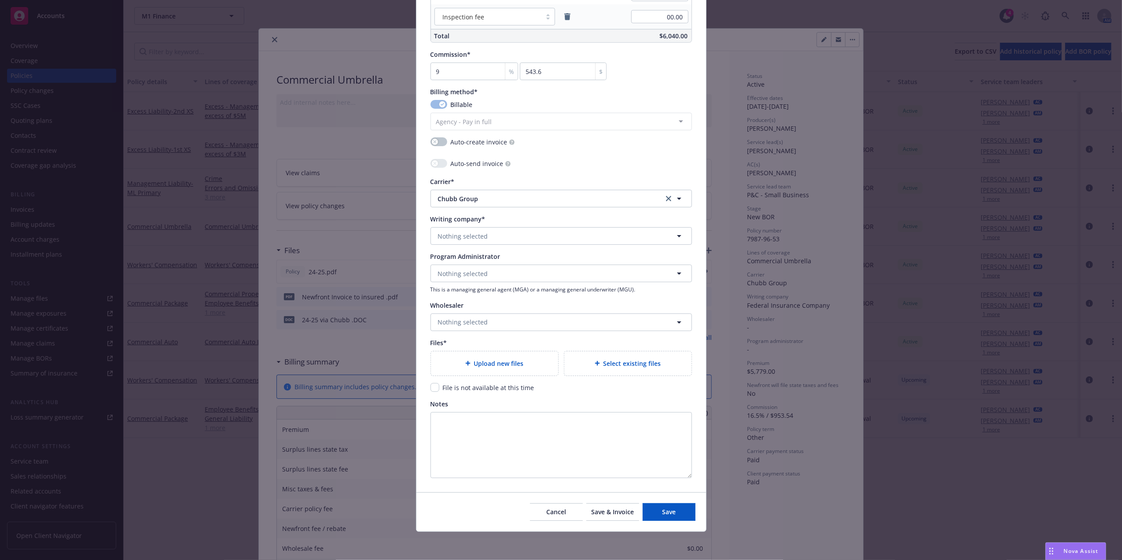  What do you see at coordinates (613, 512) in the screenshot?
I see `button: Save & Invoice` at bounding box center [613, 512].